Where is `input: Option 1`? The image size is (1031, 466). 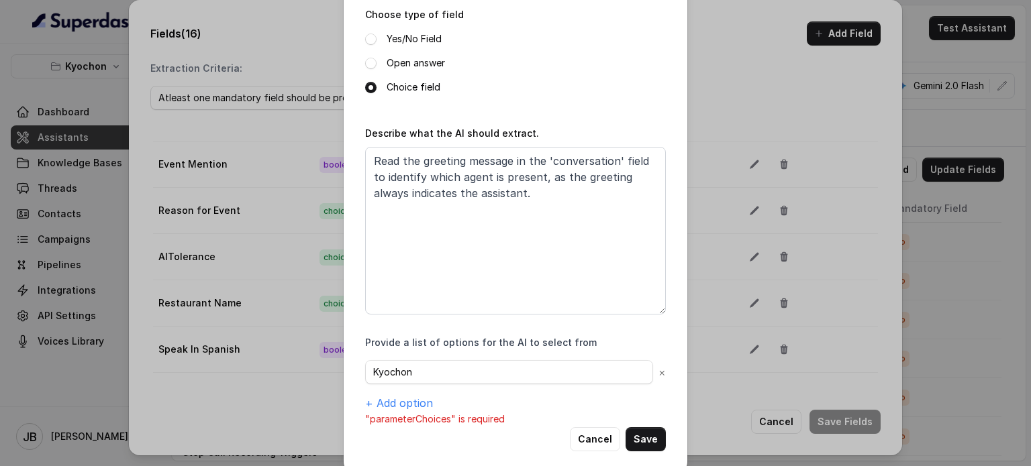
input: Option 1 is located at coordinates (509, 372).